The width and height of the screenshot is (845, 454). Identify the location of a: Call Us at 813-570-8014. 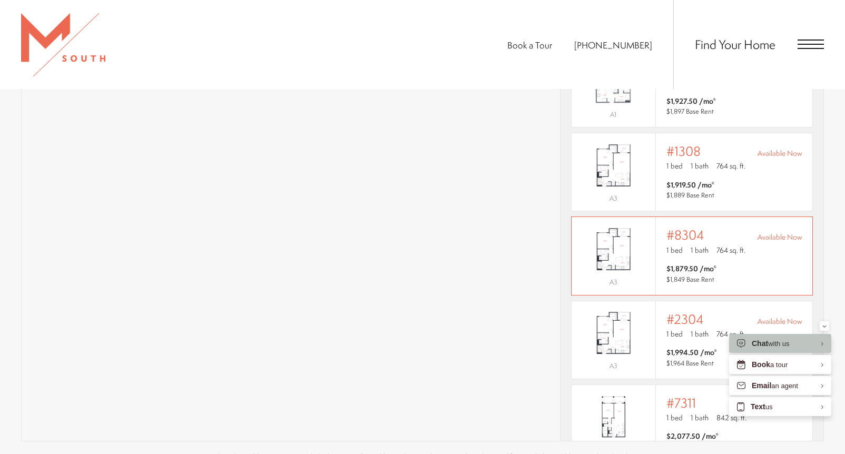
(613, 45).